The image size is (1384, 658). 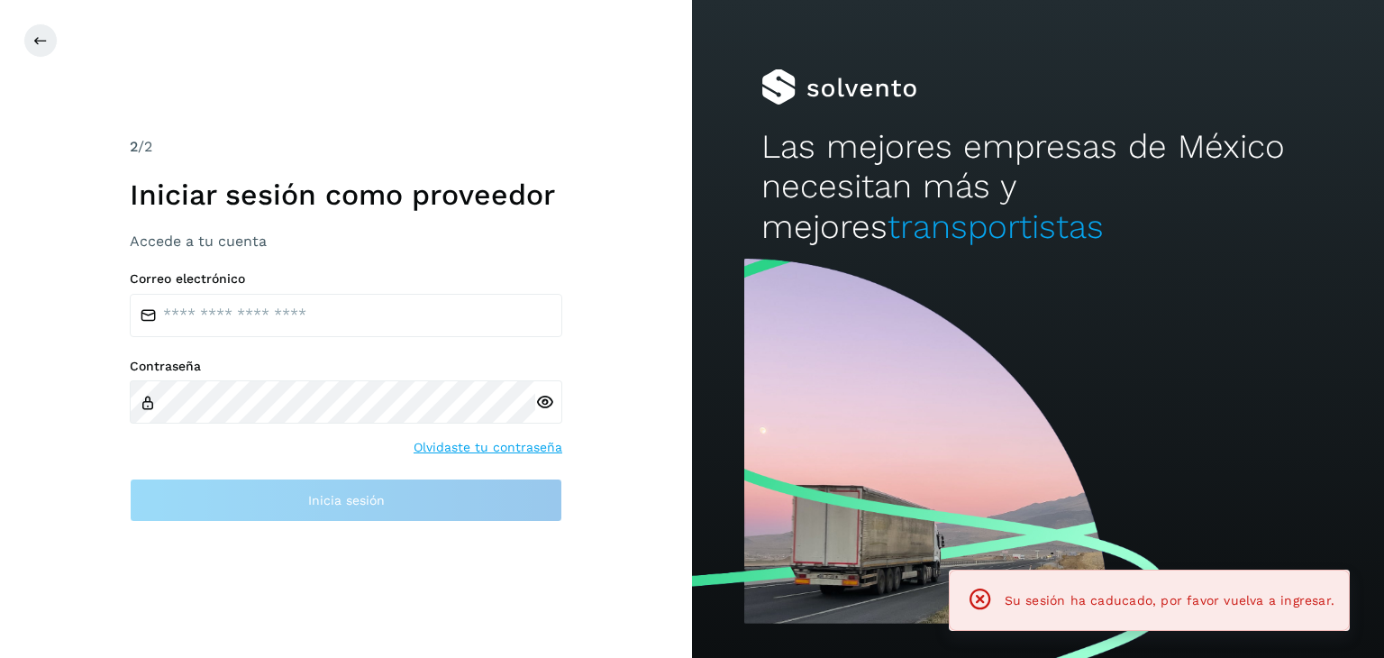 I want to click on div: /2, so click(x=346, y=147).